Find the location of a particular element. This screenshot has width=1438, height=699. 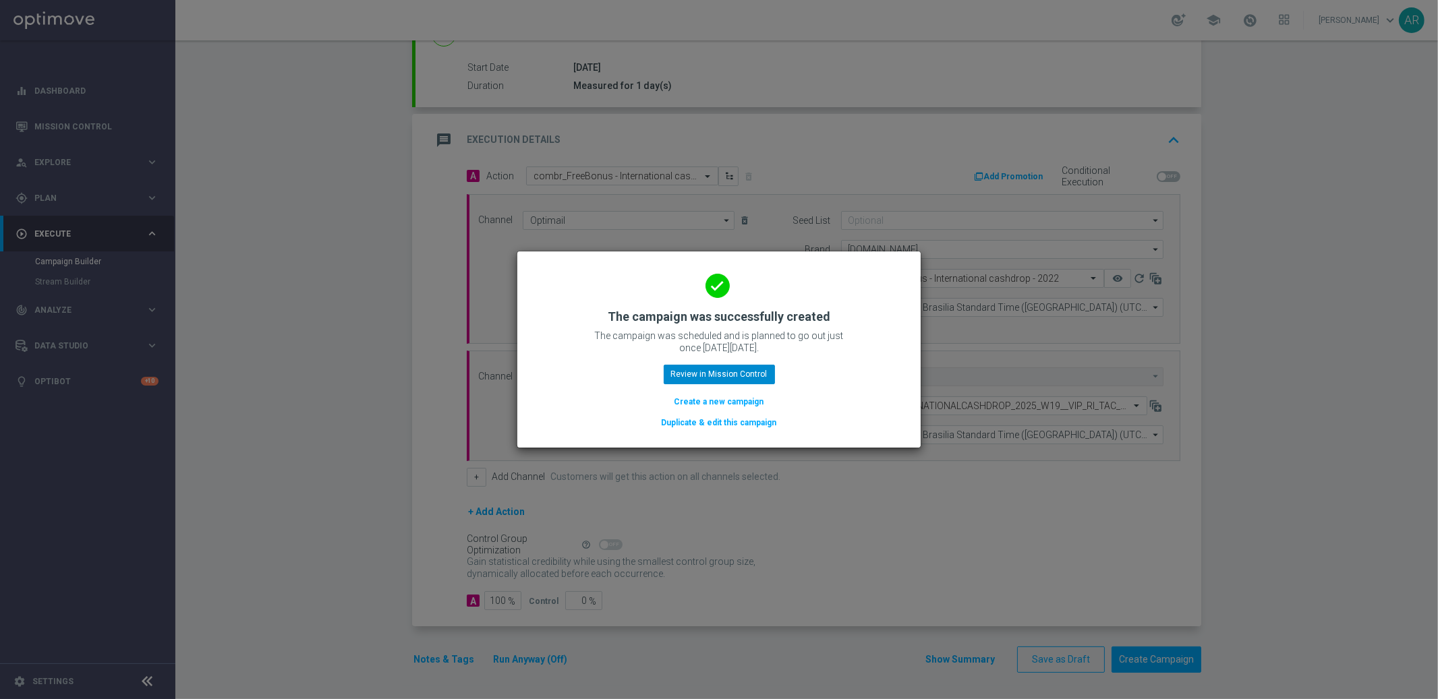

button: Duplicate & edit this campaign is located at coordinates (719, 423).